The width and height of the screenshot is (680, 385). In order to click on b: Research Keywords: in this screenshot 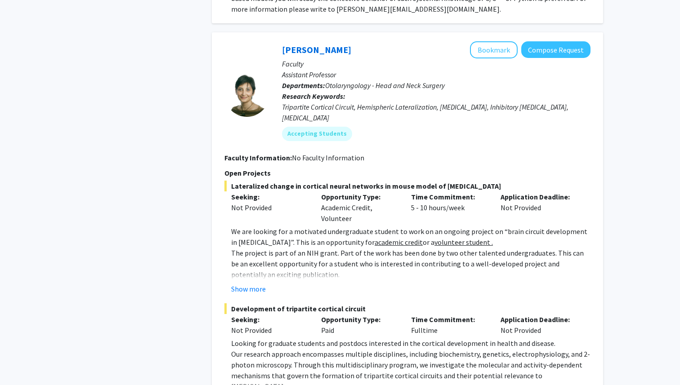, I will do `click(313, 96)`.